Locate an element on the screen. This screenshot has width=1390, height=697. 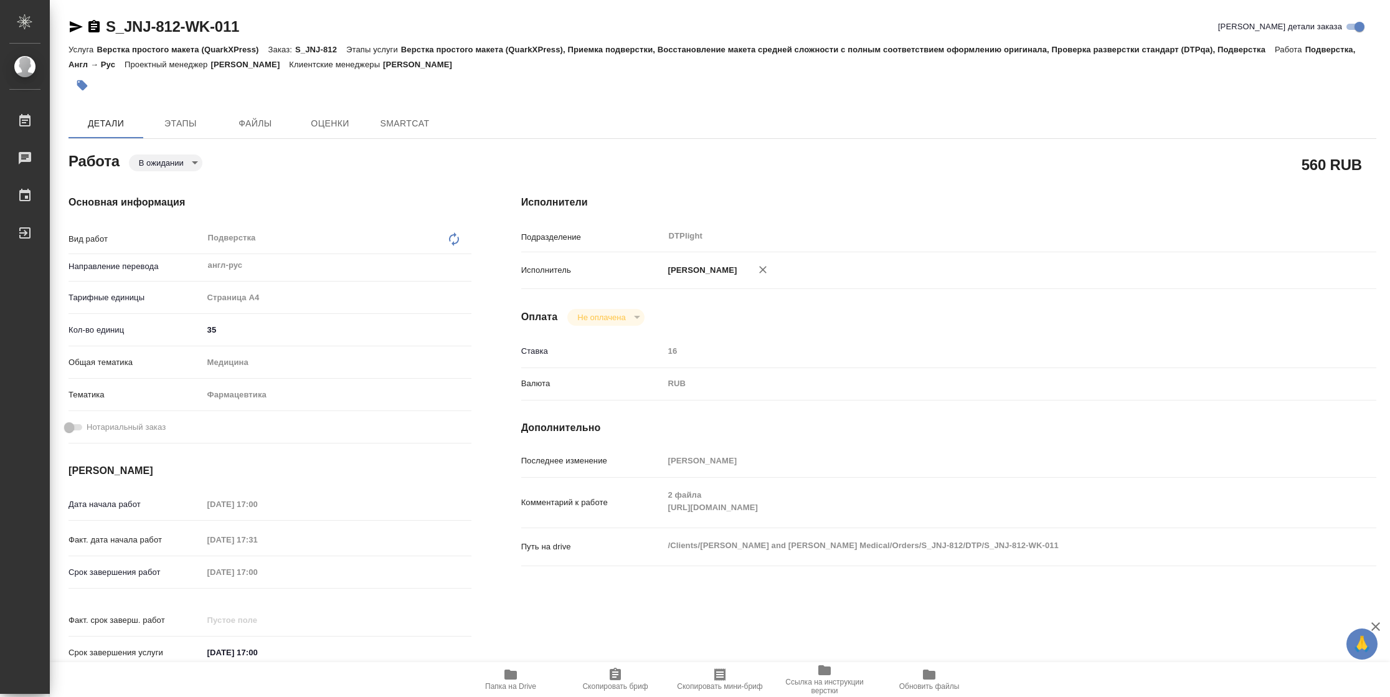
p: Дата начала работ is located at coordinates (136, 505).